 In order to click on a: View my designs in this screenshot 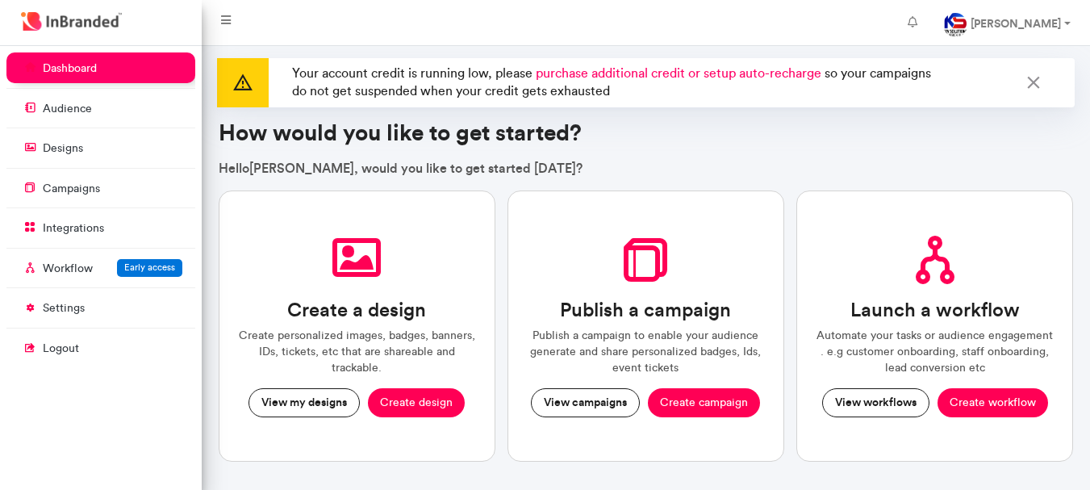, I will do `click(304, 402)`.